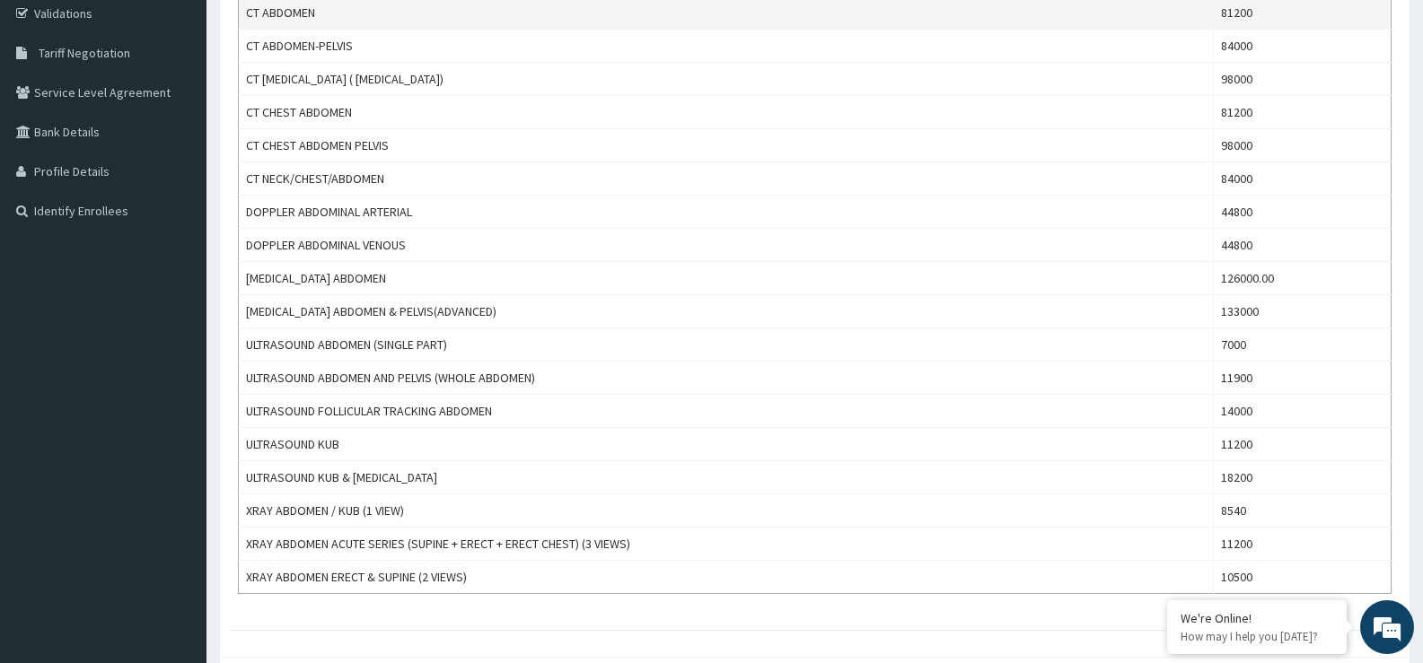 Image resolution: width=1423 pixels, height=663 pixels. I want to click on td: XRAY ABDOMEN ERECT & SUPINE (2 VIEWS), so click(726, 577).